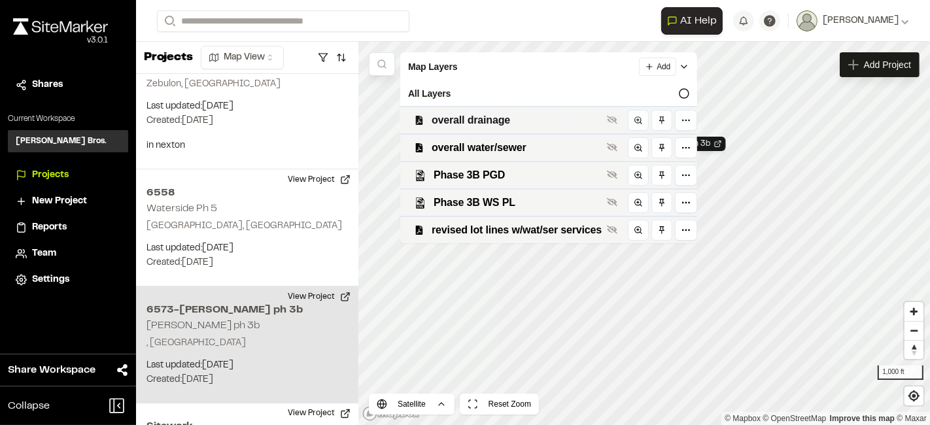 The height and width of the screenshot is (425, 930). Describe the element at coordinates (68, 119) in the screenshot. I see `p: Current Workspace` at that location.